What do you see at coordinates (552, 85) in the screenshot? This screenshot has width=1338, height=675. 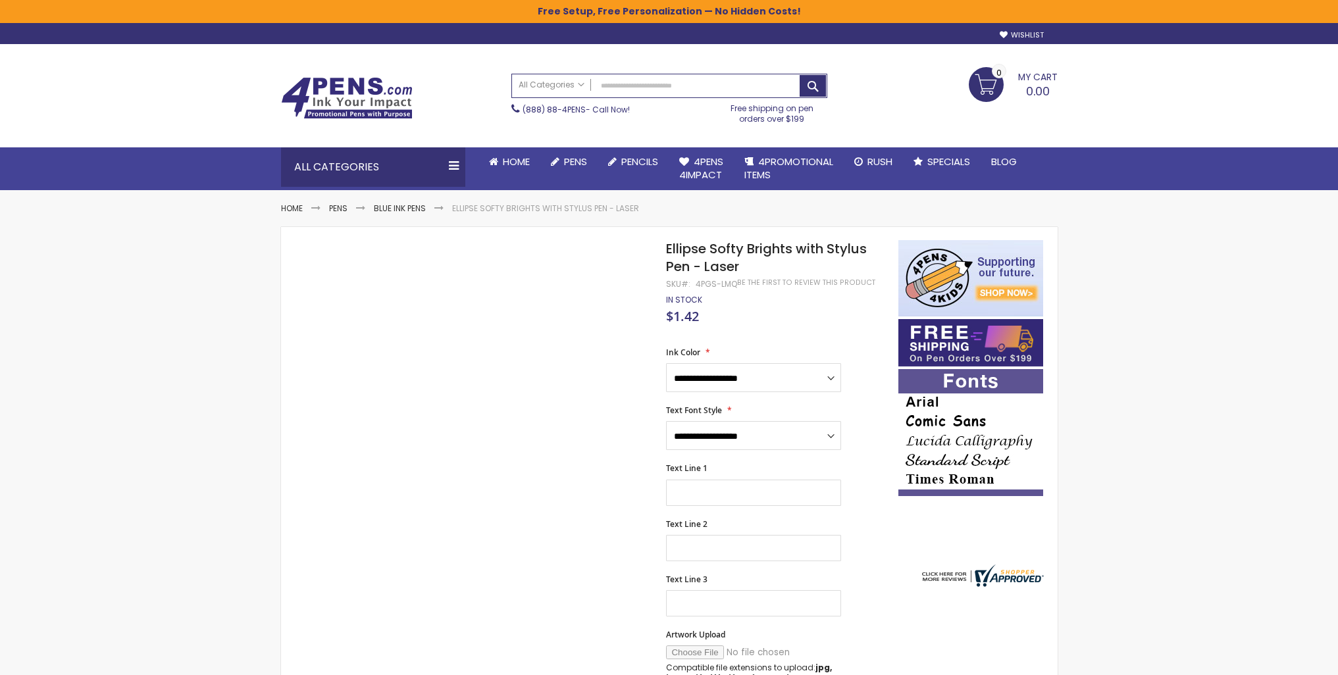 I see `a: All Categories` at bounding box center [552, 85].